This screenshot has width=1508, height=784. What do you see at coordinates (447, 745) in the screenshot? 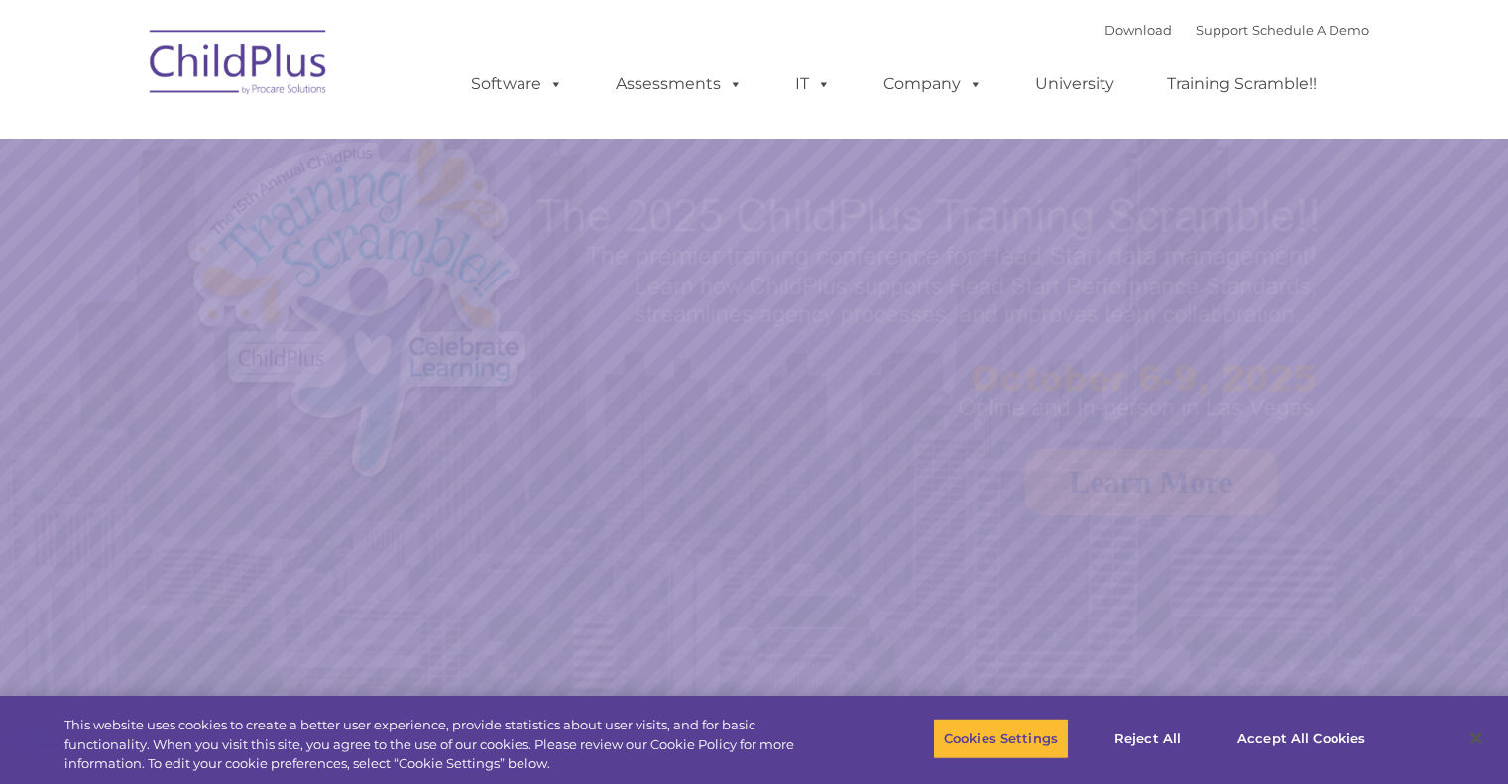
I see `div: This website uses cookies to create a better user experience, provide statistics about user visit...` at bounding box center [447, 745].